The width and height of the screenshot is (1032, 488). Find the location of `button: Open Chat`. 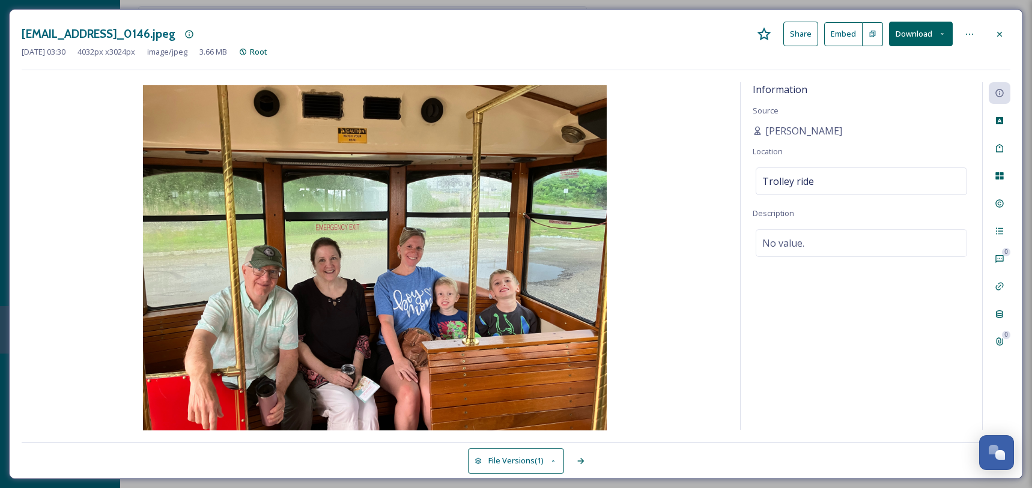

button: Open Chat is located at coordinates (996, 453).